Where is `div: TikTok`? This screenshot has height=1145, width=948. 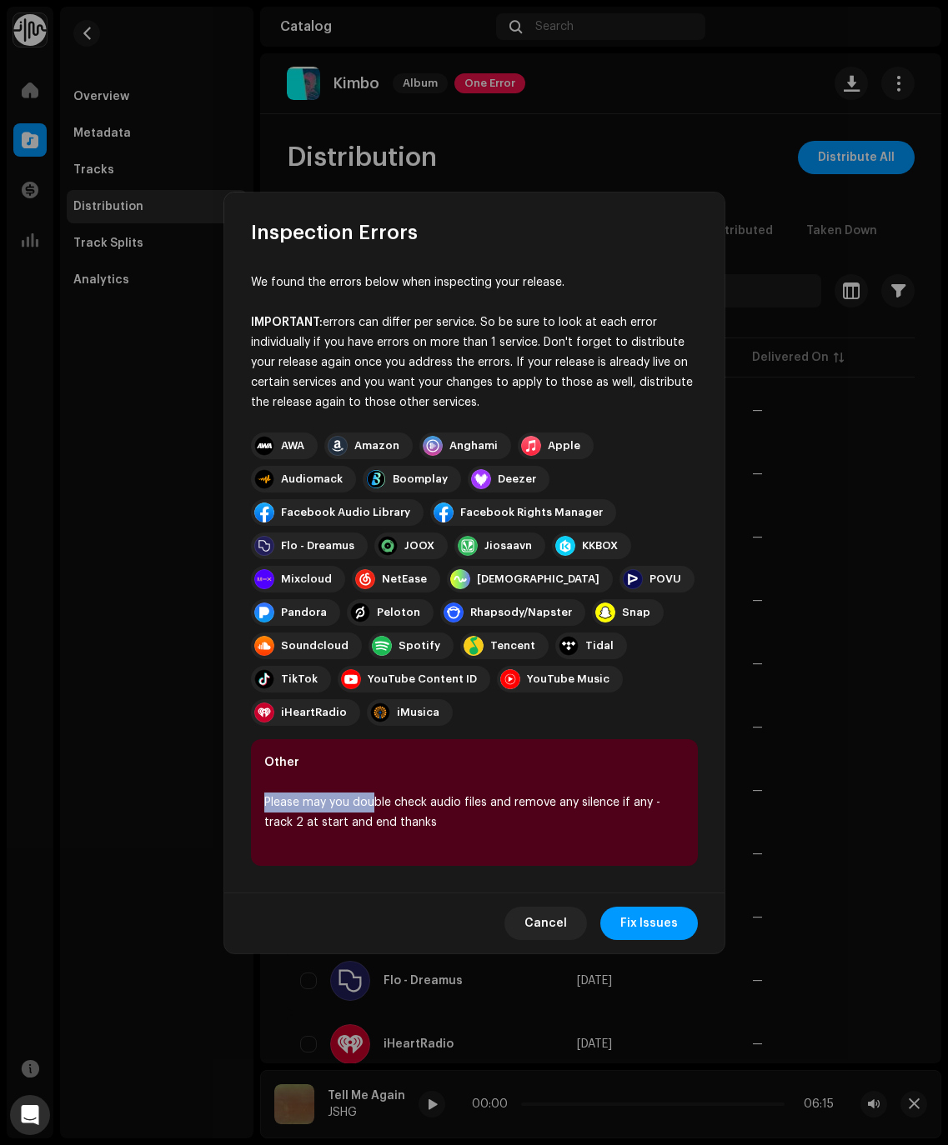
div: TikTok is located at coordinates (299, 679).